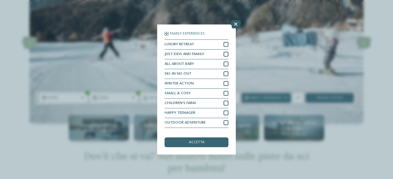 The width and height of the screenshot is (393, 179). What do you see at coordinates (185, 123) in the screenshot?
I see `span: OUTDOOR ADVENTURE` at bounding box center [185, 123].